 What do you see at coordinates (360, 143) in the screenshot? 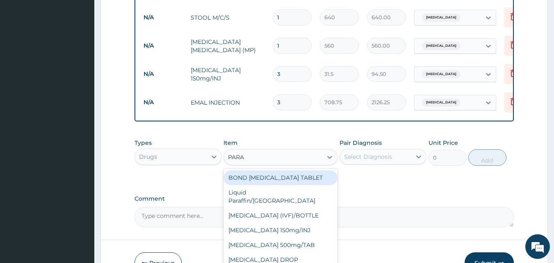
I see `label: Pair Diagnosis` at bounding box center [360, 143].